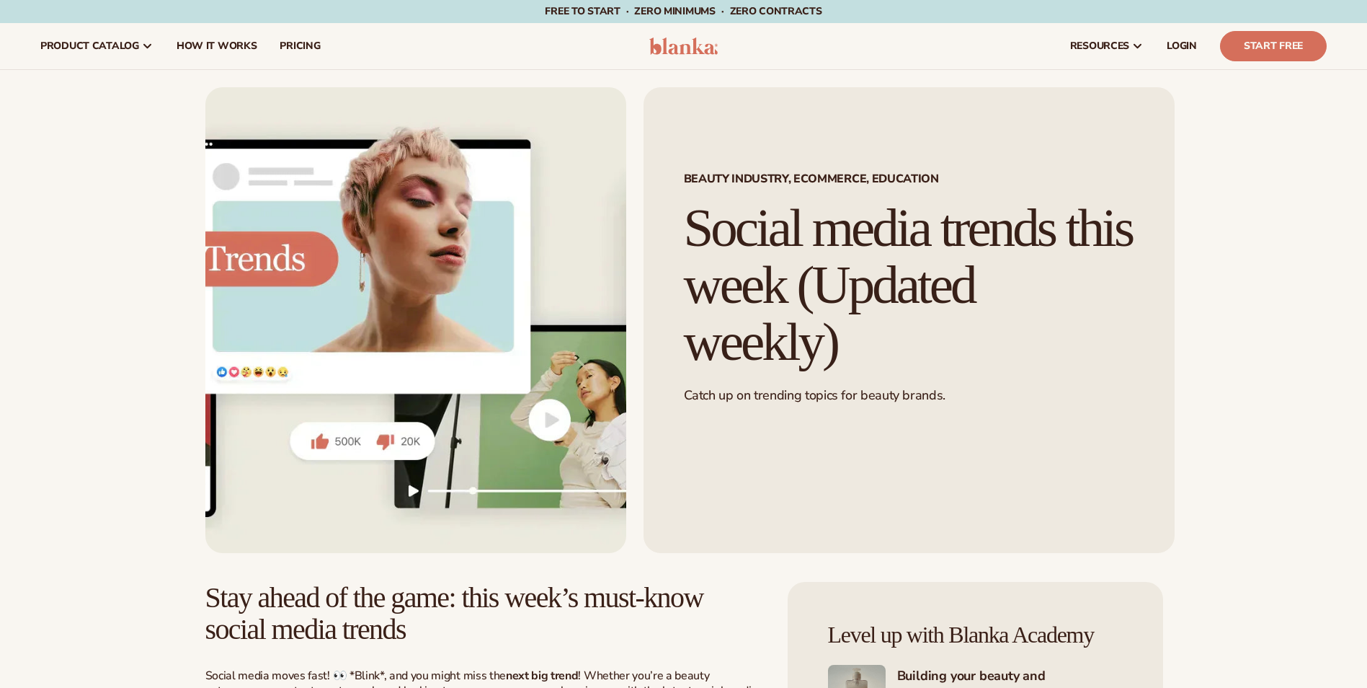 Image resolution: width=1367 pixels, height=688 pixels. I want to click on span: Beauty Industry, Ecommerce, Education, so click(909, 179).